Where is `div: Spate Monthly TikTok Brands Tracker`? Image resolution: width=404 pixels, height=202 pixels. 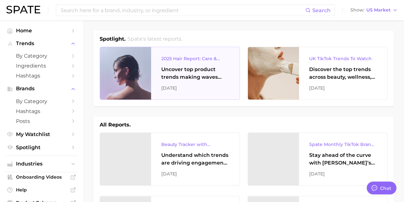
div: Spate Monthly TikTok Brands Tracker is located at coordinates (343, 144).